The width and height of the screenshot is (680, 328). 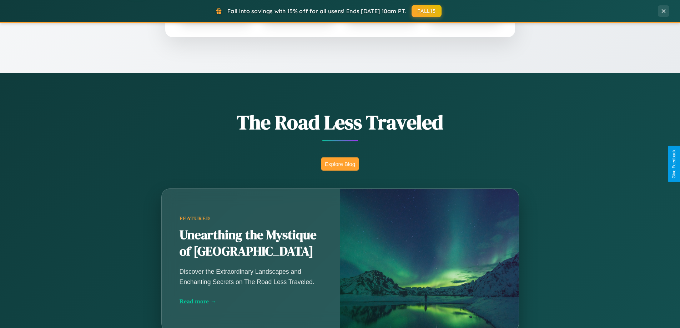 What do you see at coordinates (251, 301) in the screenshot?
I see `div: Read more →` at bounding box center [251, 301].